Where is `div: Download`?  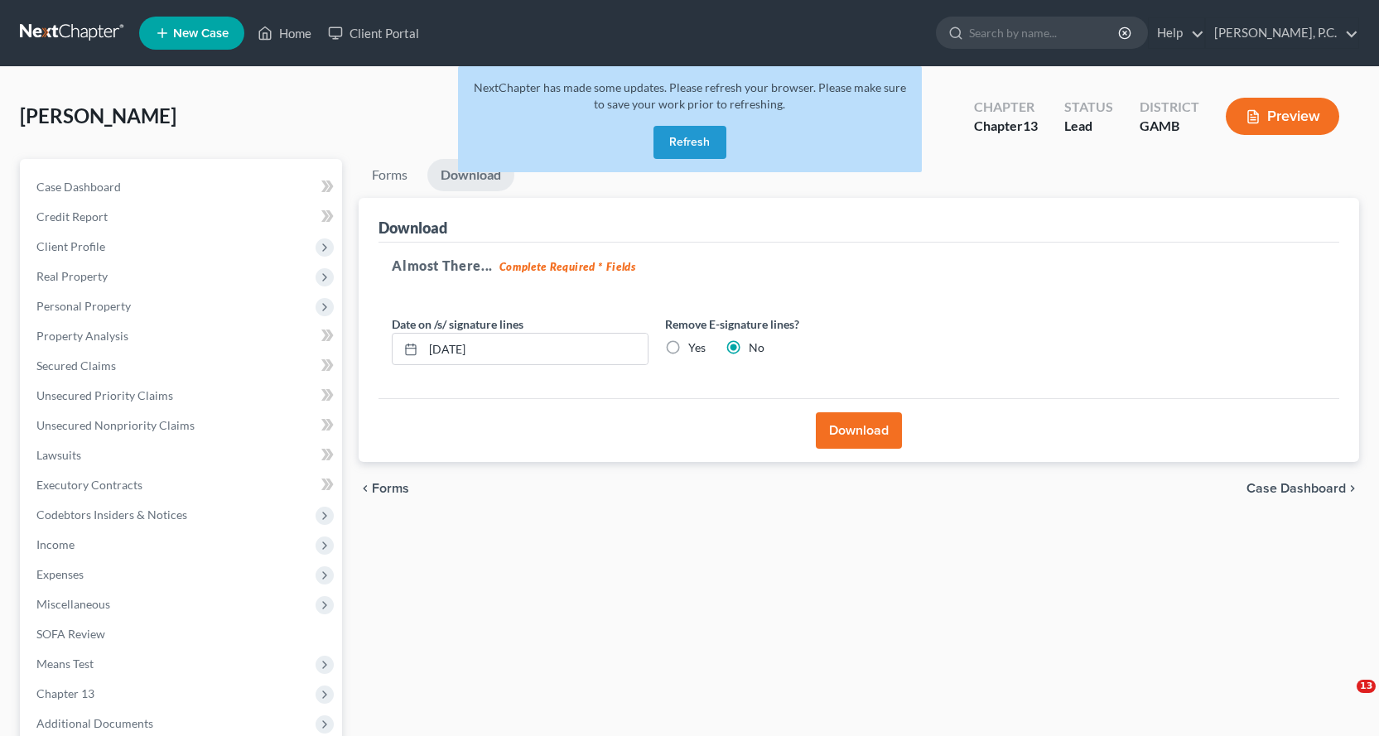 div: Download is located at coordinates (412, 228).